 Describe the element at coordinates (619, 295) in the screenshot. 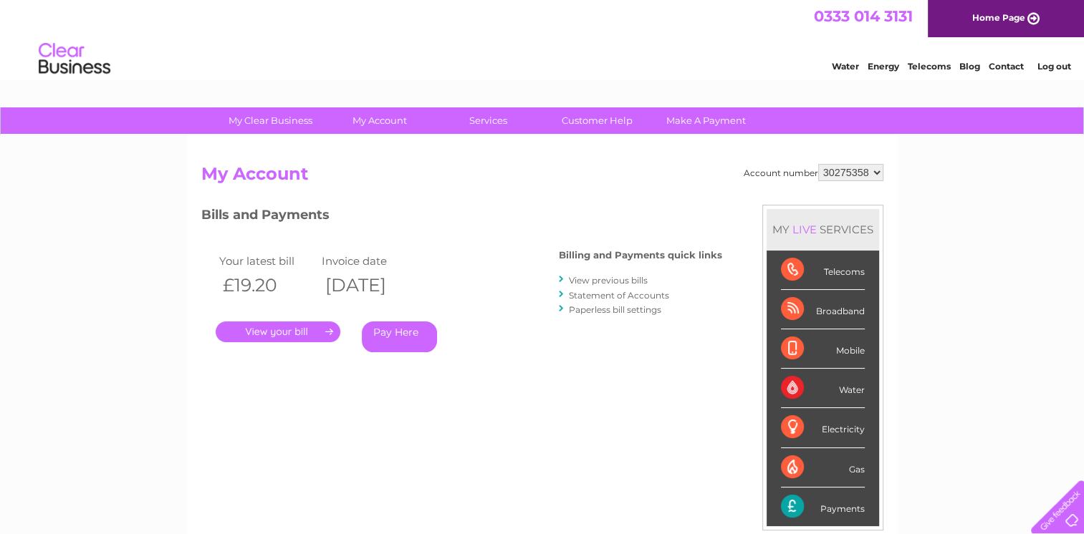

I see `a: Statement of Accounts` at that location.